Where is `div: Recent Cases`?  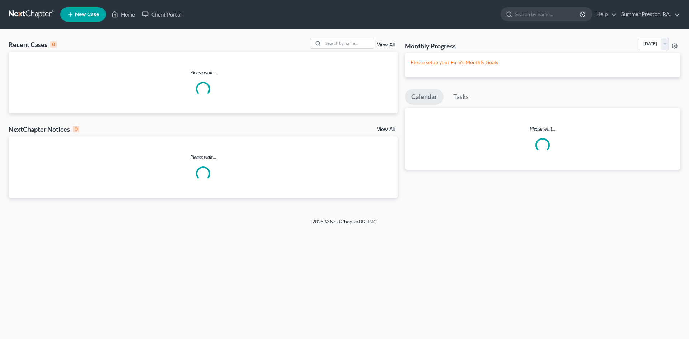 div: Recent Cases is located at coordinates (33, 45).